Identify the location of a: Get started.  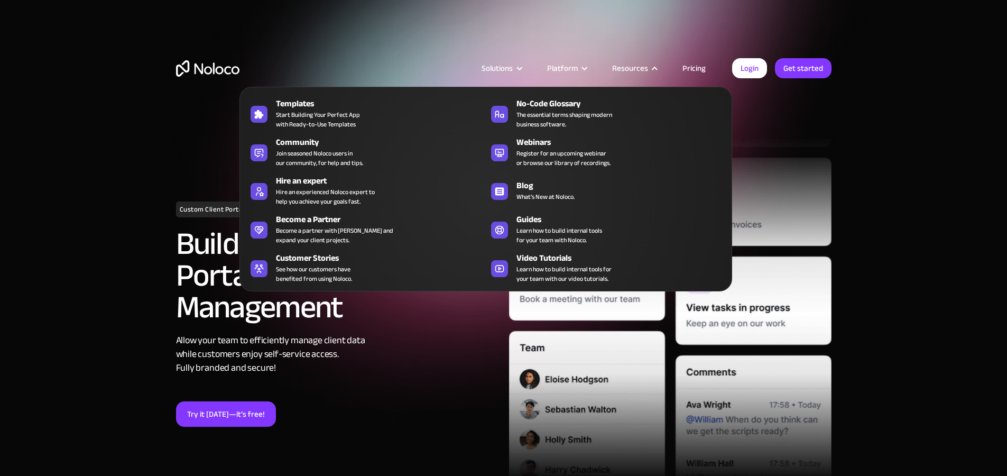
(803, 68).